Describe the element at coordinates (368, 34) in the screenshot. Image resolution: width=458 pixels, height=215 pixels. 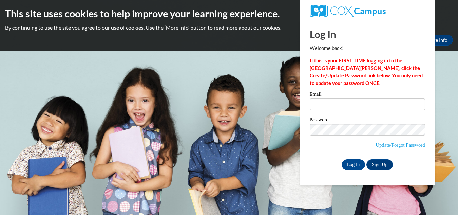
I see `h1: Log In` at that location.